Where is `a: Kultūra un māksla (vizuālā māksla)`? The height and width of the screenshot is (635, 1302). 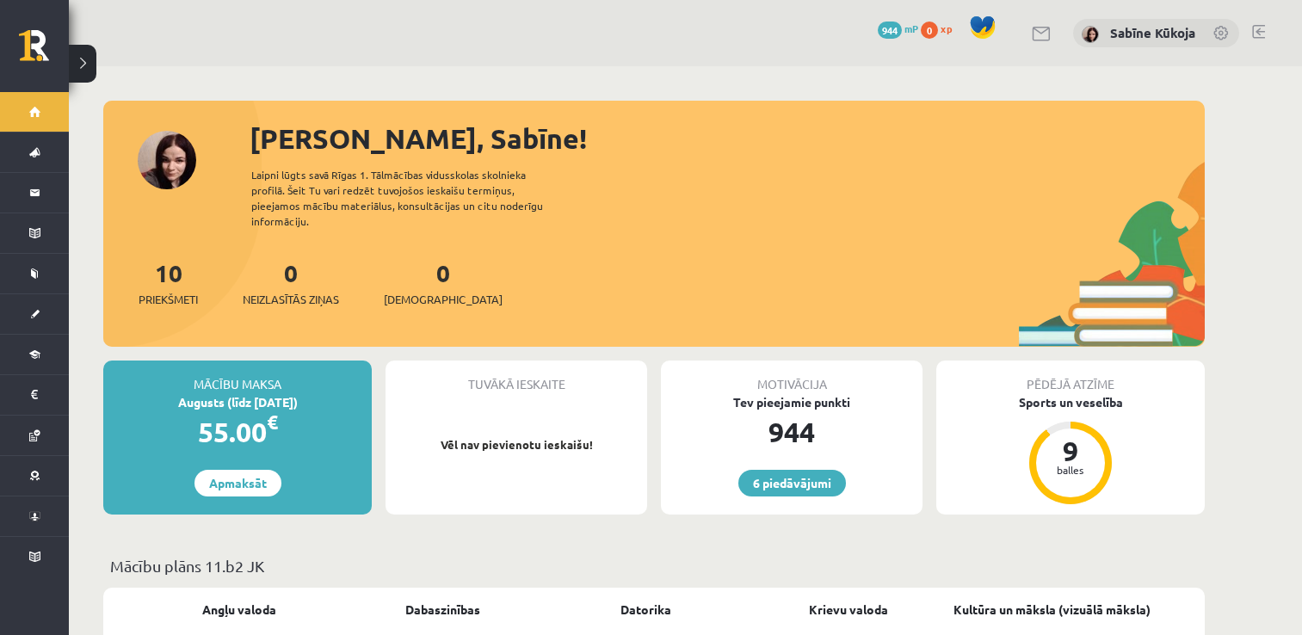
a: Kultūra un māksla (vizuālā māksla) is located at coordinates (1051, 609).